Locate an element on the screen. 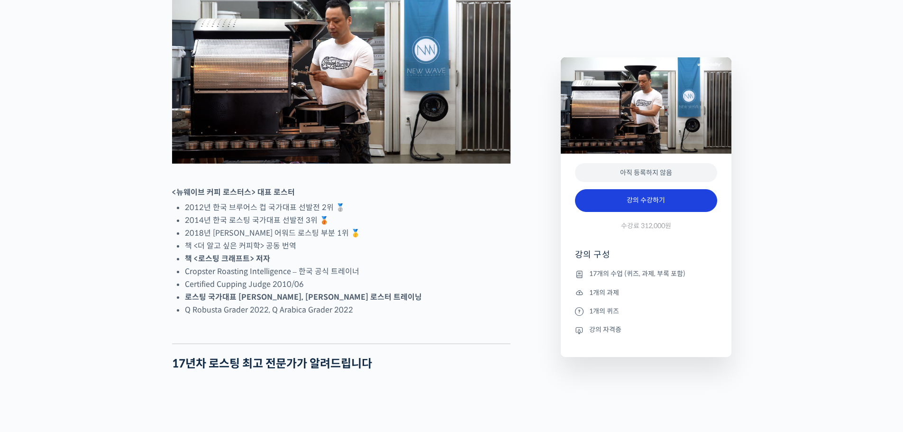 Image resolution: width=903 pixels, height=432 pixels. a: 강의 수강하기 is located at coordinates (646, 201).